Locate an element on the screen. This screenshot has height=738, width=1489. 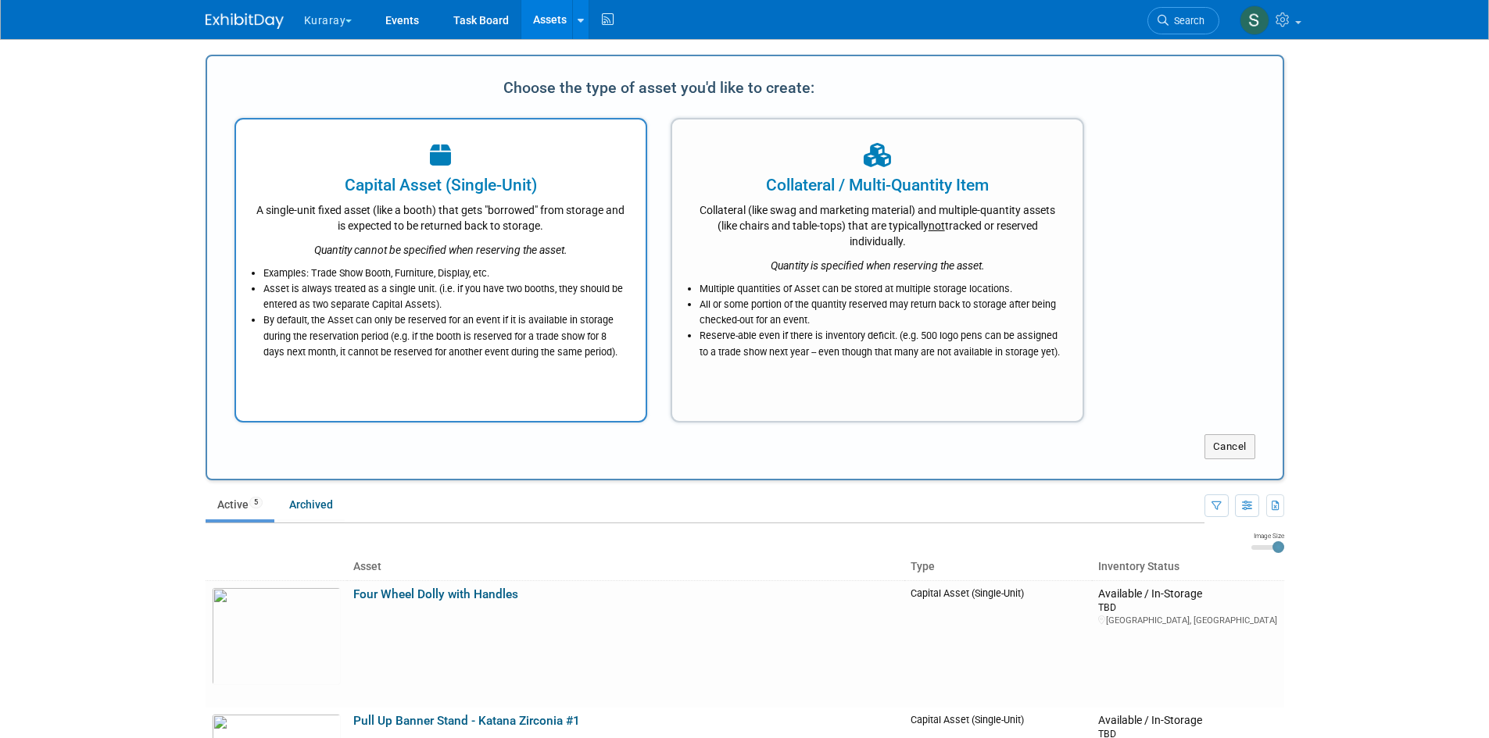
img: Samantha Meyers is located at coordinates (1254, 20).